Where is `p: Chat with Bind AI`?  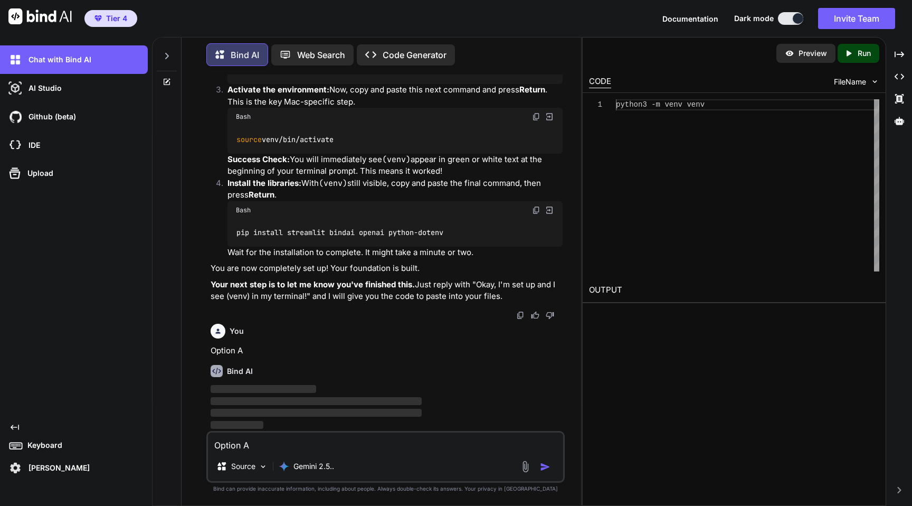 p: Chat with Bind AI is located at coordinates (58, 60).